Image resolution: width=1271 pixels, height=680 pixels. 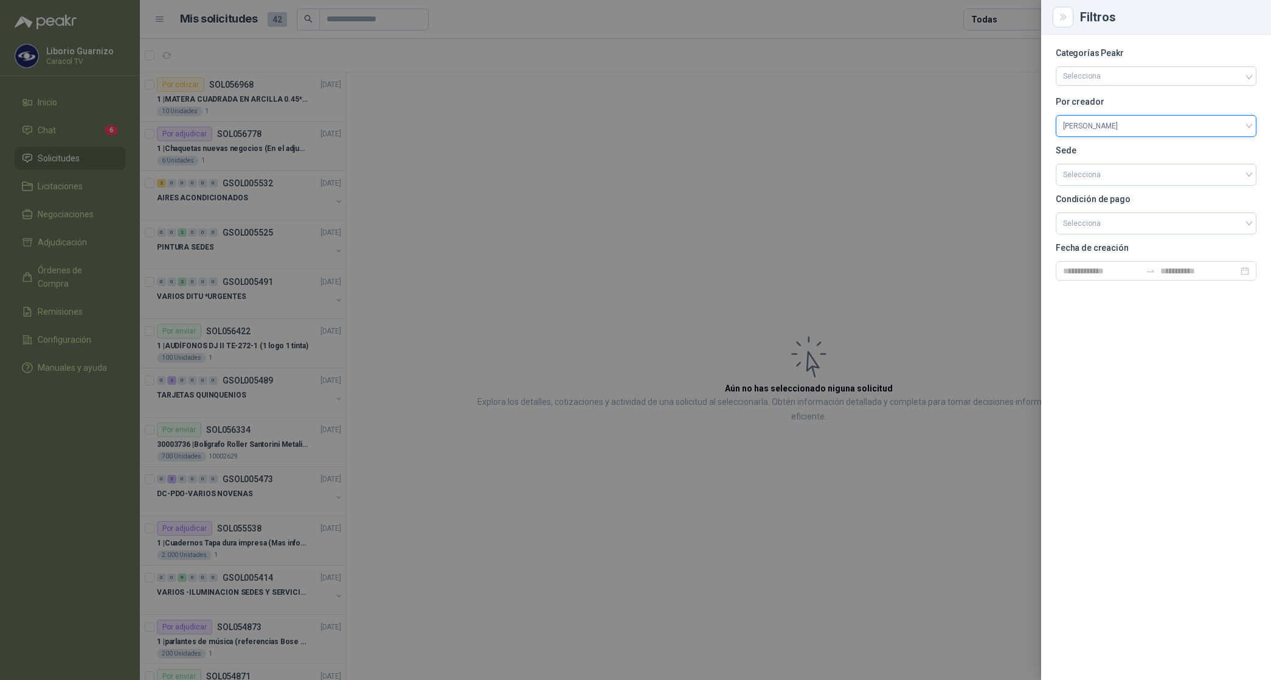 I want to click on div: Filtros, so click(x=1169, y=17).